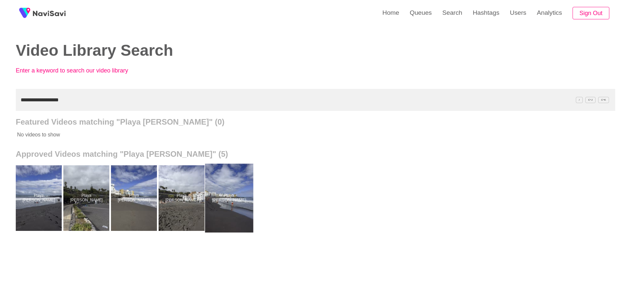 The width and height of the screenshot is (631, 284). I want to click on button: Sign Out, so click(591, 13).